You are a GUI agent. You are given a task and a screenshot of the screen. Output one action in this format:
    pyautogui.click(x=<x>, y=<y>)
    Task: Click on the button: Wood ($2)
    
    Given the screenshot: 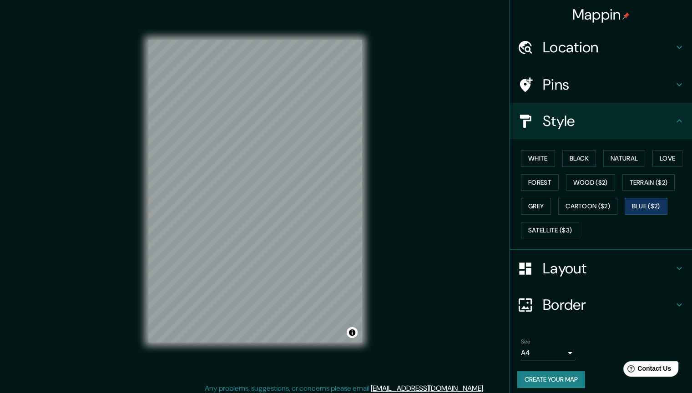 What is the action you would take?
    pyautogui.click(x=590, y=182)
    